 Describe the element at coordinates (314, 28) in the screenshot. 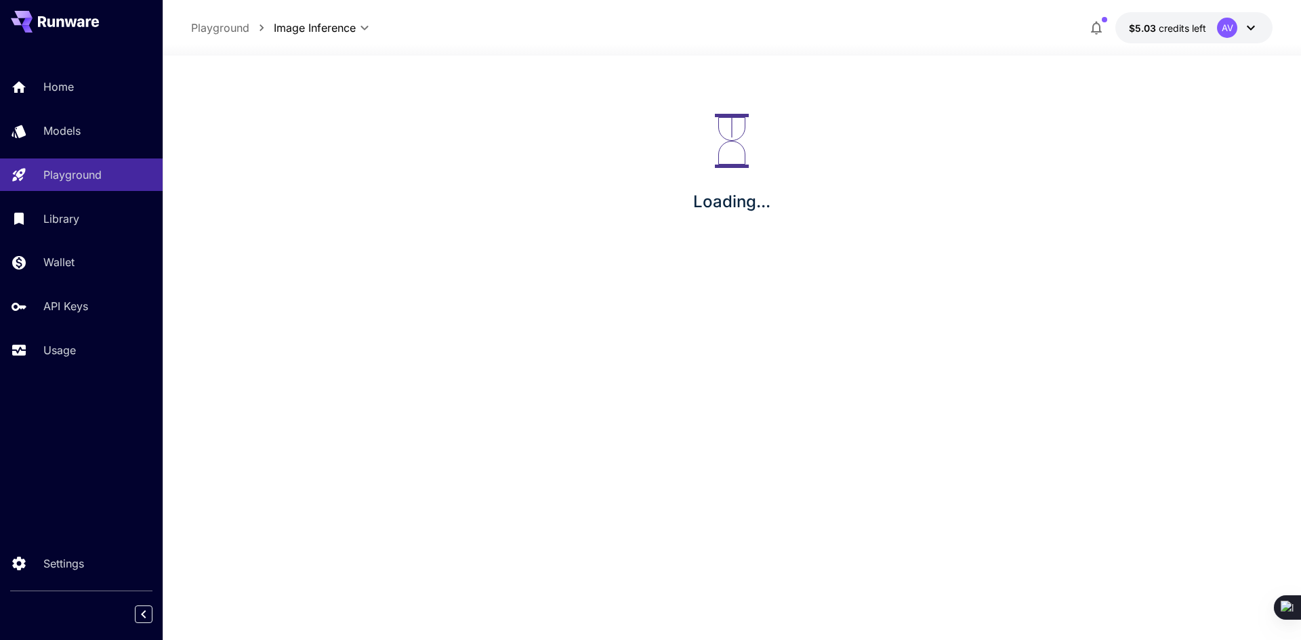

I see `span: Image Inference` at that location.